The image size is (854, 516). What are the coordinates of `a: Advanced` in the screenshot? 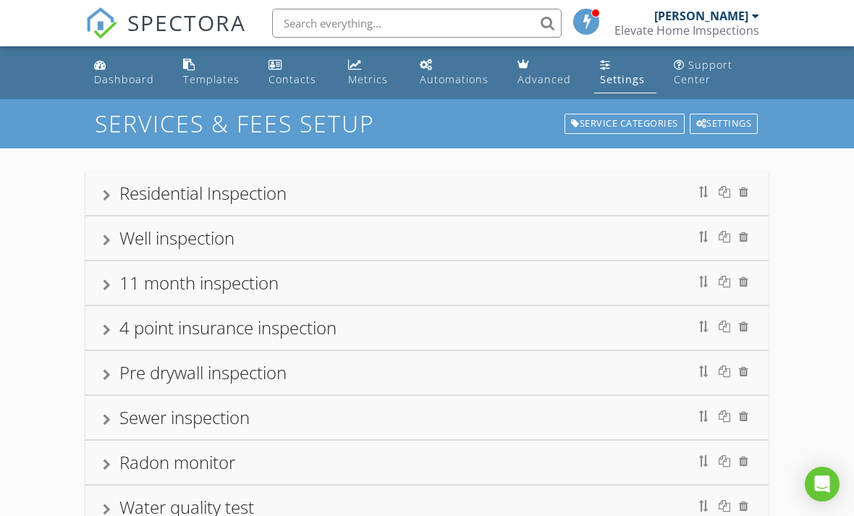 It's located at (547, 72).